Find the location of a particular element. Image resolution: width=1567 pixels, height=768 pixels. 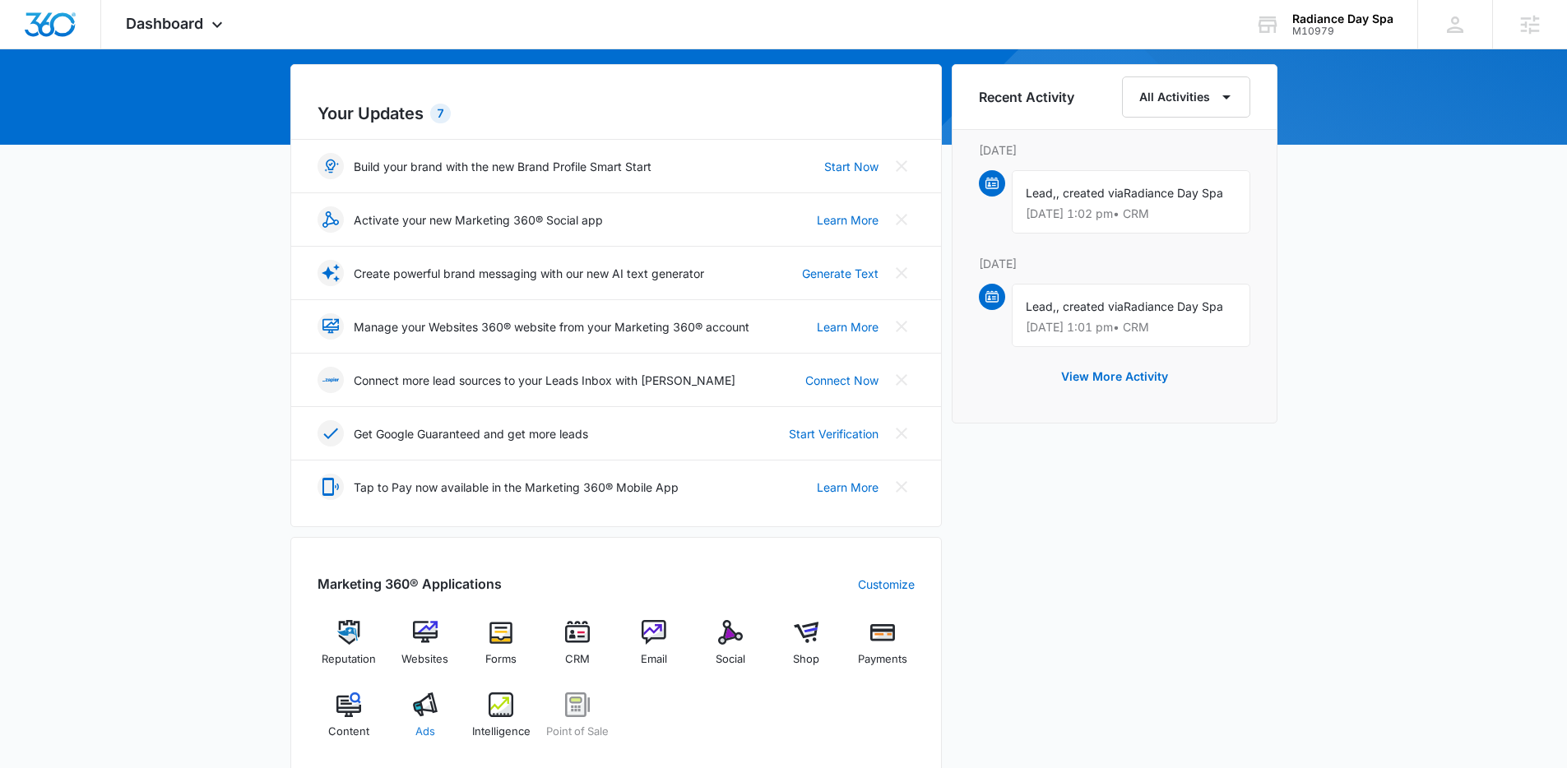

p: Activate your new Marketing 360® Social app is located at coordinates (478, 220).